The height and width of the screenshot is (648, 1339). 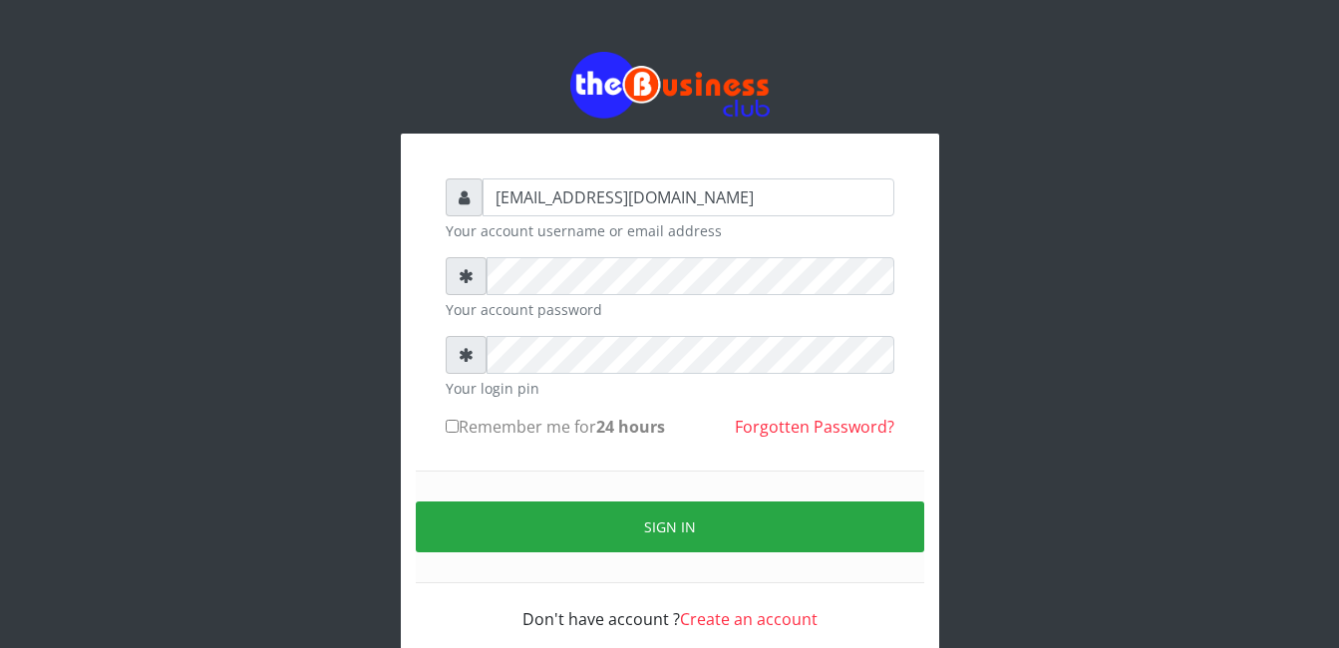 What do you see at coordinates (555, 427) in the screenshot?
I see `label: Remember me for` at bounding box center [555, 427].